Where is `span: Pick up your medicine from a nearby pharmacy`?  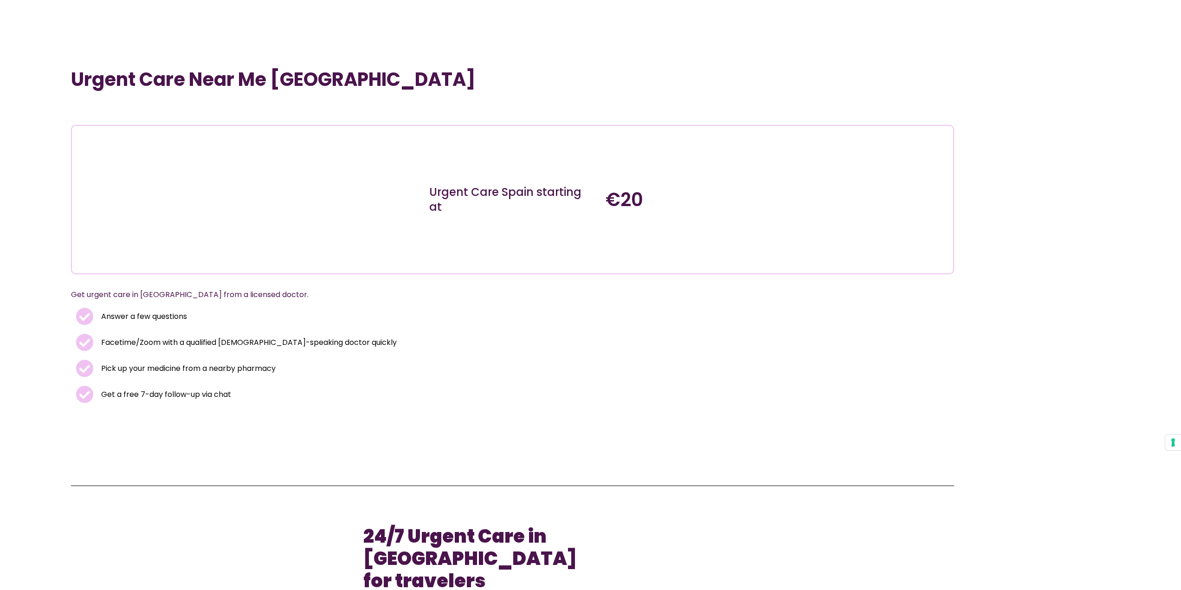 span: Pick up your medicine from a nearby pharmacy is located at coordinates (187, 368).